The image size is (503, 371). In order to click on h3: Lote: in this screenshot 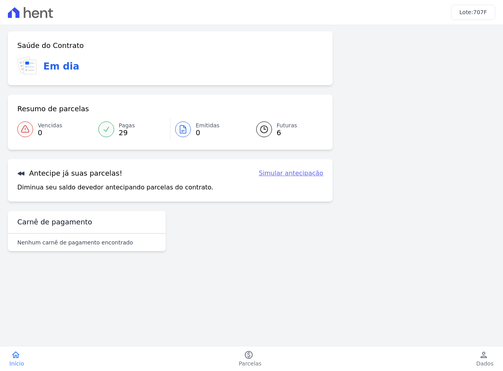, I will do `click(473, 12)`.